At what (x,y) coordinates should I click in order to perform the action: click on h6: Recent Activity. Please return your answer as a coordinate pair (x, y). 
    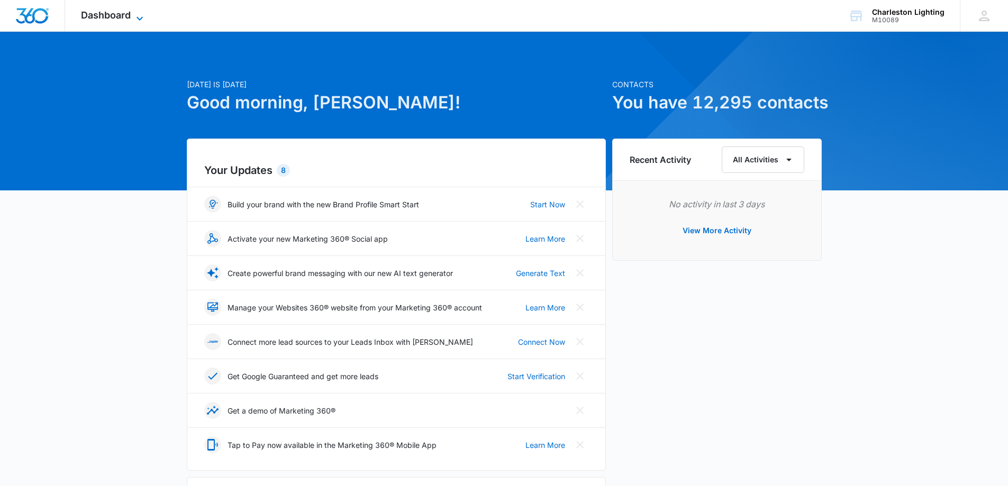
    Looking at the image, I should click on (660, 160).